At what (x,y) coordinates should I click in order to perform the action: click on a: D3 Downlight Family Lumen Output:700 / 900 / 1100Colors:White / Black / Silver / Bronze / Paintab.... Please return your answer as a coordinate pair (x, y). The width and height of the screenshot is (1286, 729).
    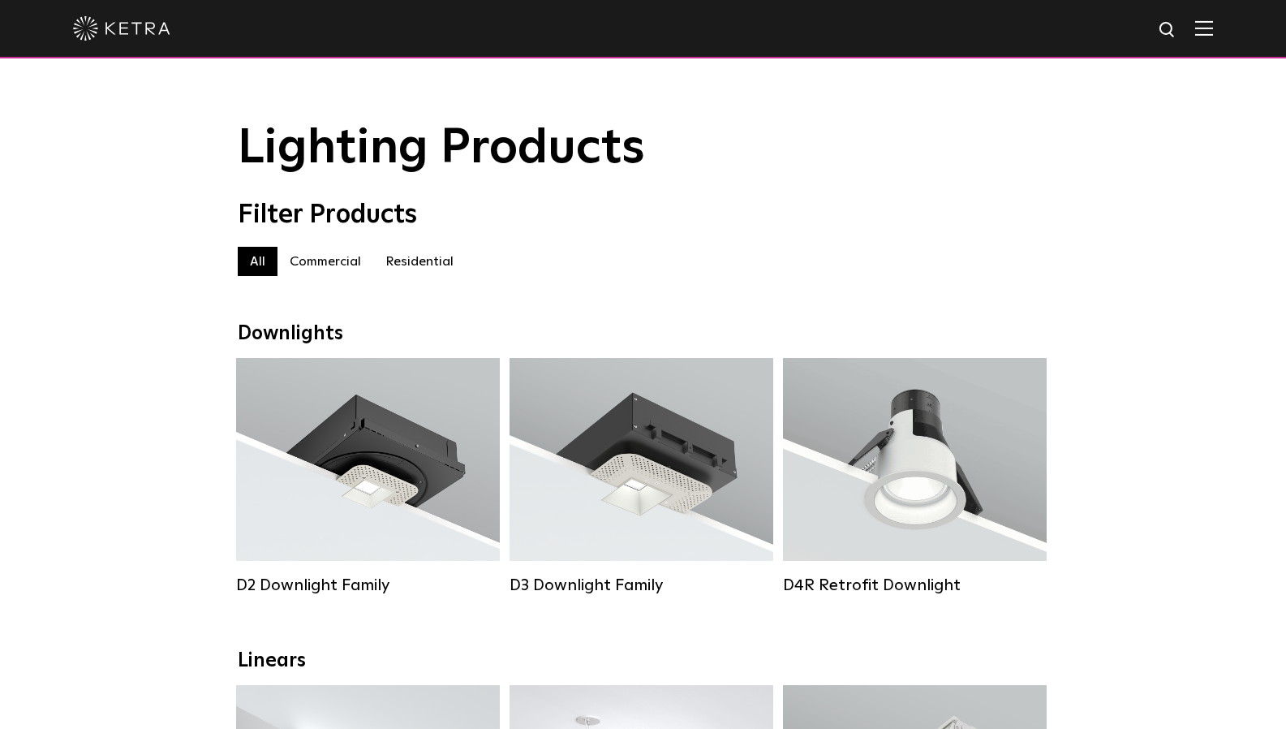
    Looking at the image, I should click on (641, 476).